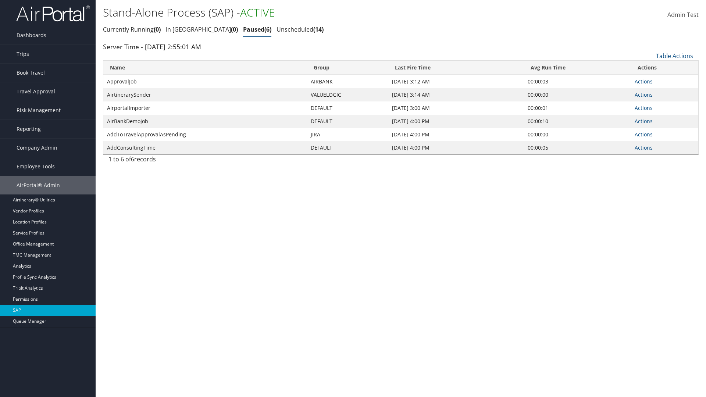 Image resolution: width=706 pixels, height=397 pixels. What do you see at coordinates (205, 148) in the screenshot?
I see `td: AddConsultingTime` at bounding box center [205, 148].